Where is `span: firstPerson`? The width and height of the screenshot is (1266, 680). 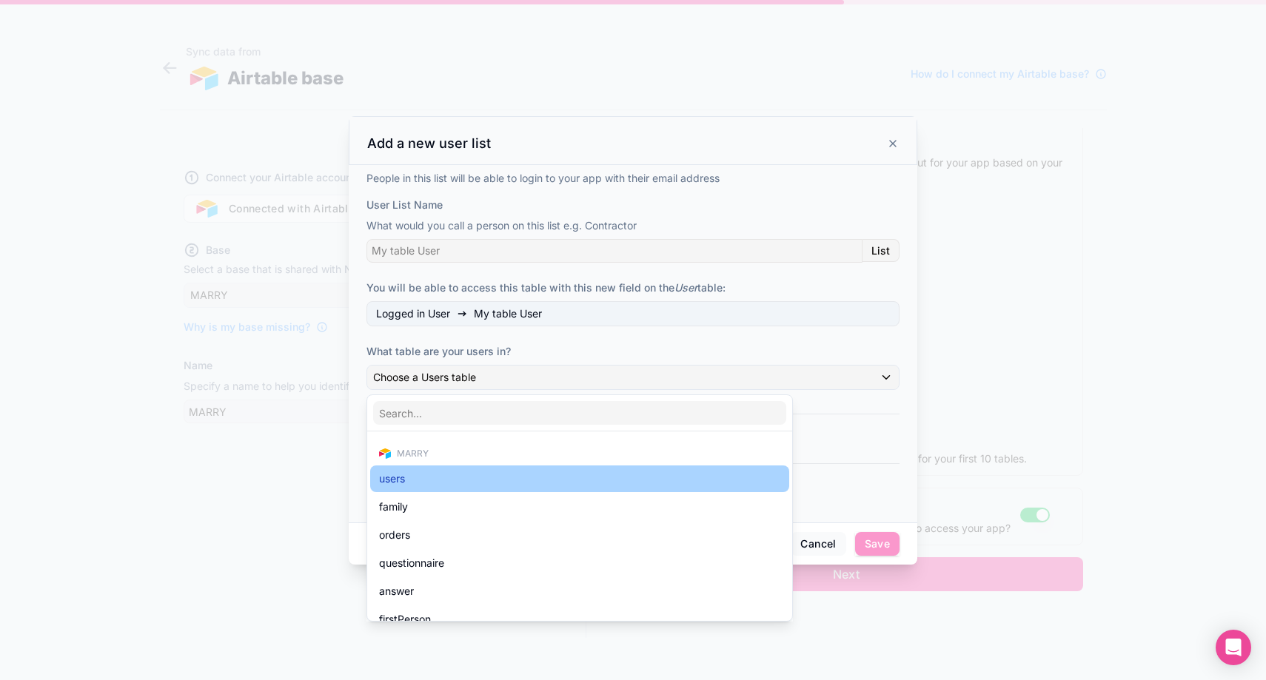
span: firstPerson is located at coordinates (405, 620).